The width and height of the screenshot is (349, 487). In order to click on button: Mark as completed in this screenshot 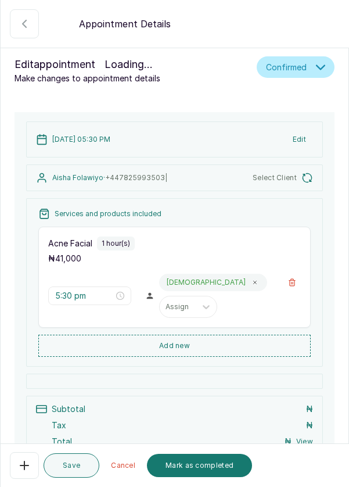, I will do `click(199, 466)`.